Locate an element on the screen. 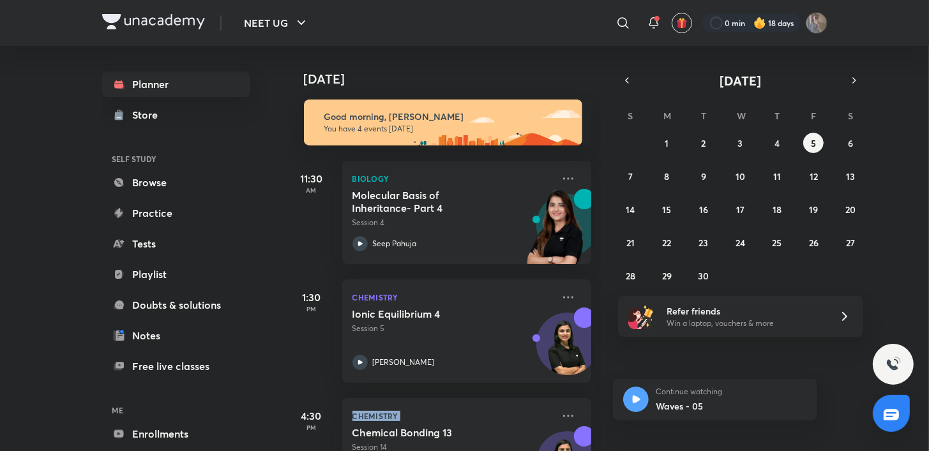  button: September 30, 2025 is located at coordinates (703, 276).